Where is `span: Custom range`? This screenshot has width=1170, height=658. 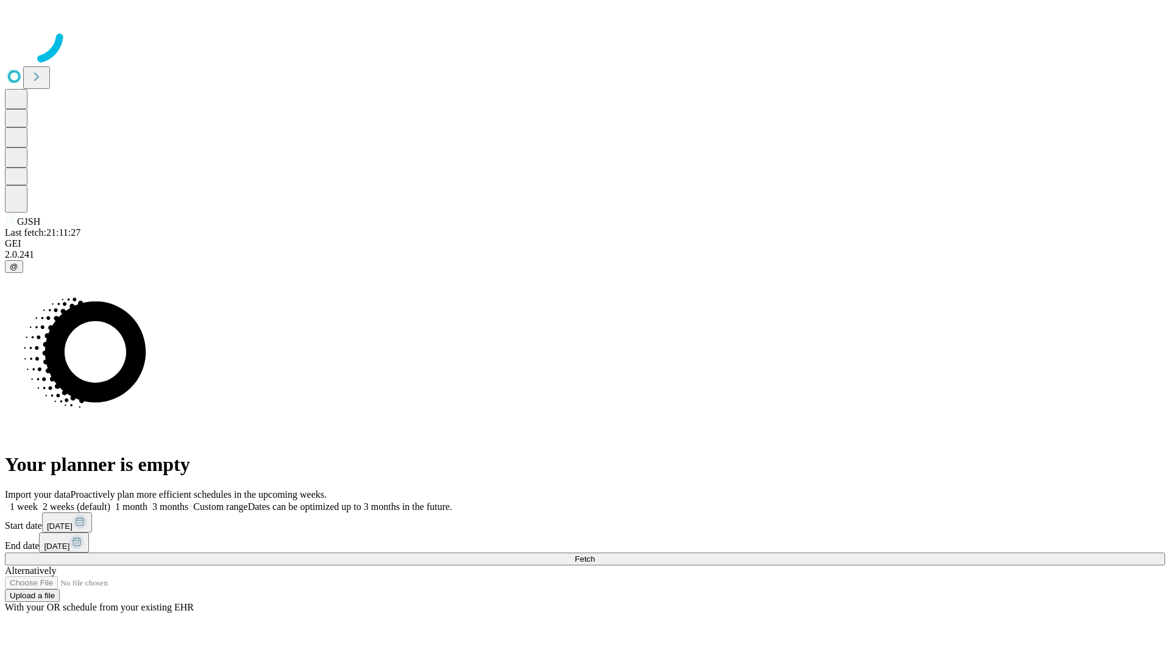
span: Custom range is located at coordinates (220, 507).